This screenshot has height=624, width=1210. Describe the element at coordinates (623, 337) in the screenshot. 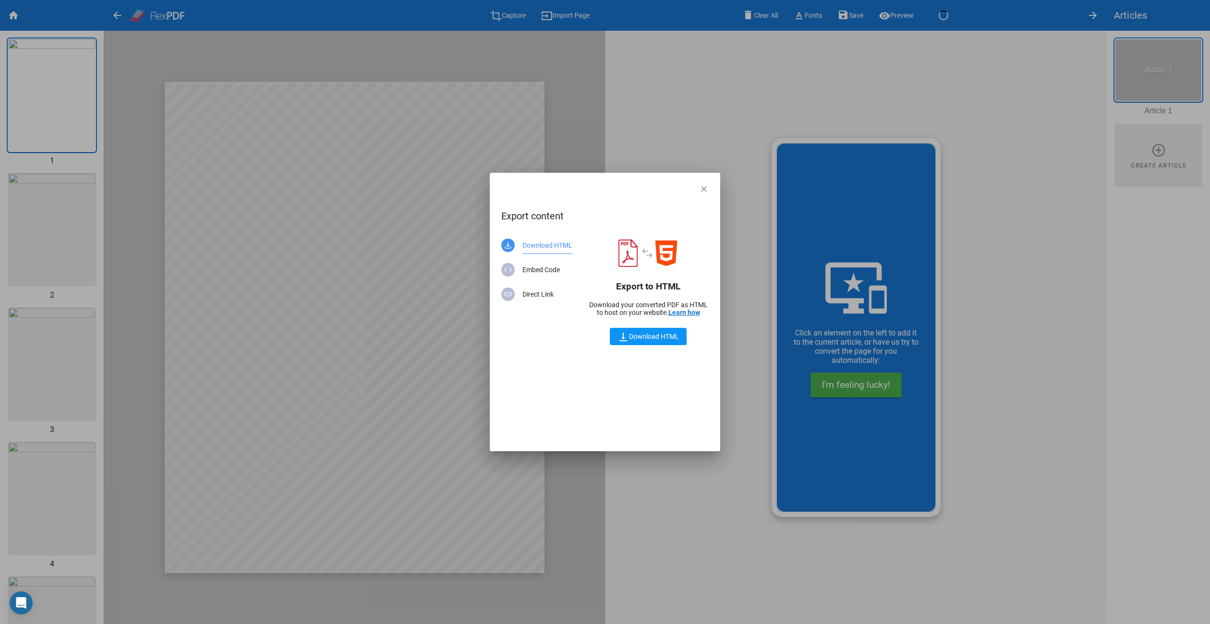

I see `mat-icon: vertical_align_bottom` at that location.